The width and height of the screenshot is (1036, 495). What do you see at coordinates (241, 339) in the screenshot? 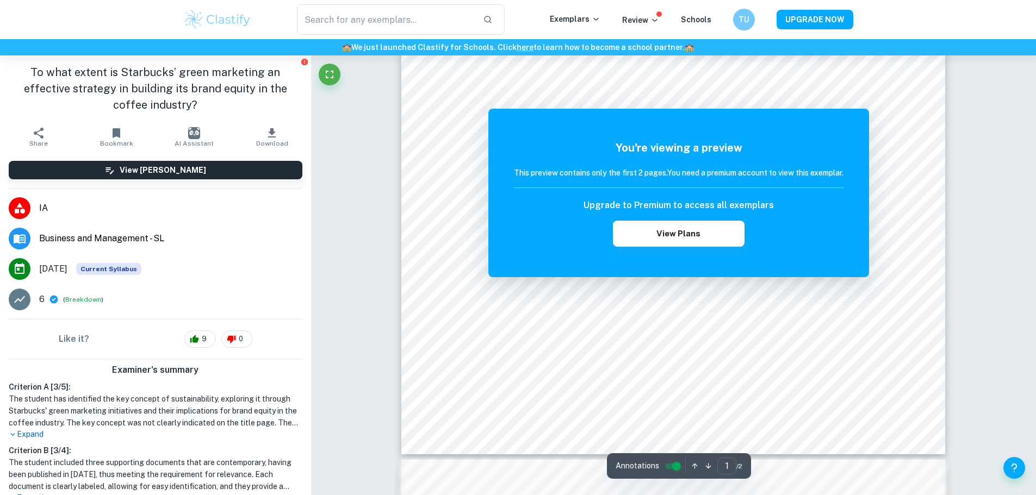
I see `span: 0` at bounding box center [241, 339].